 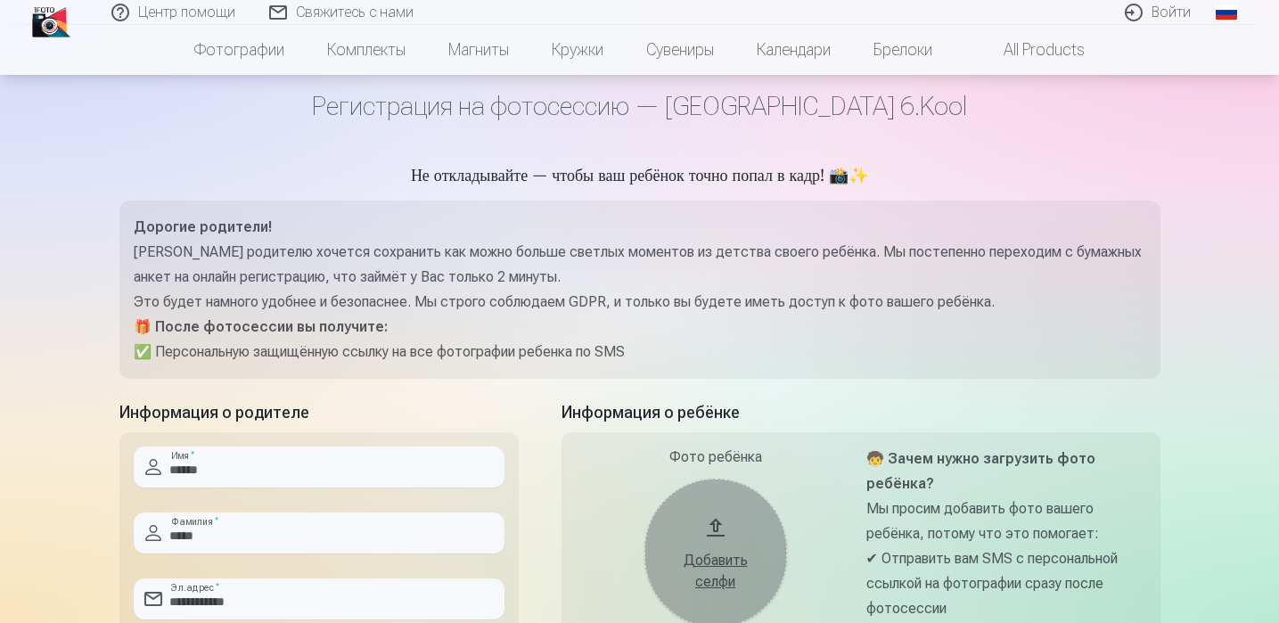 I want to click on a: Магниты, so click(x=479, y=50).